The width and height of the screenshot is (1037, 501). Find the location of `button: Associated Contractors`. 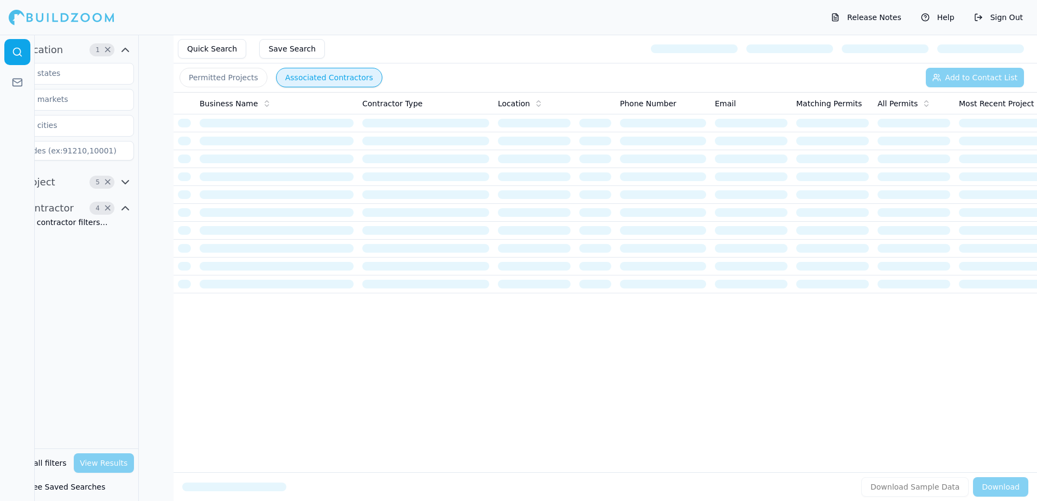

button: Associated Contractors is located at coordinates (329, 78).